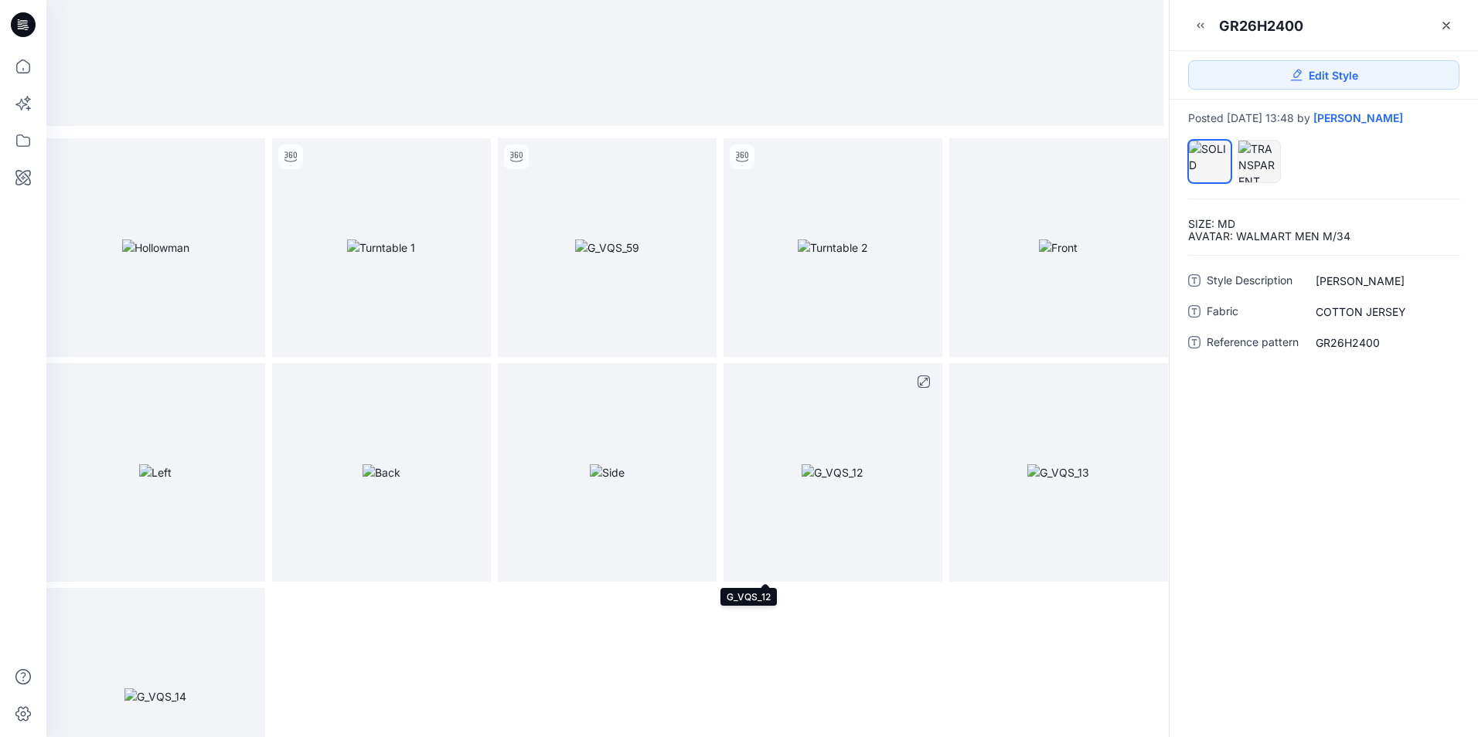  I want to click on span: GR26H2400, so click(1382, 342).